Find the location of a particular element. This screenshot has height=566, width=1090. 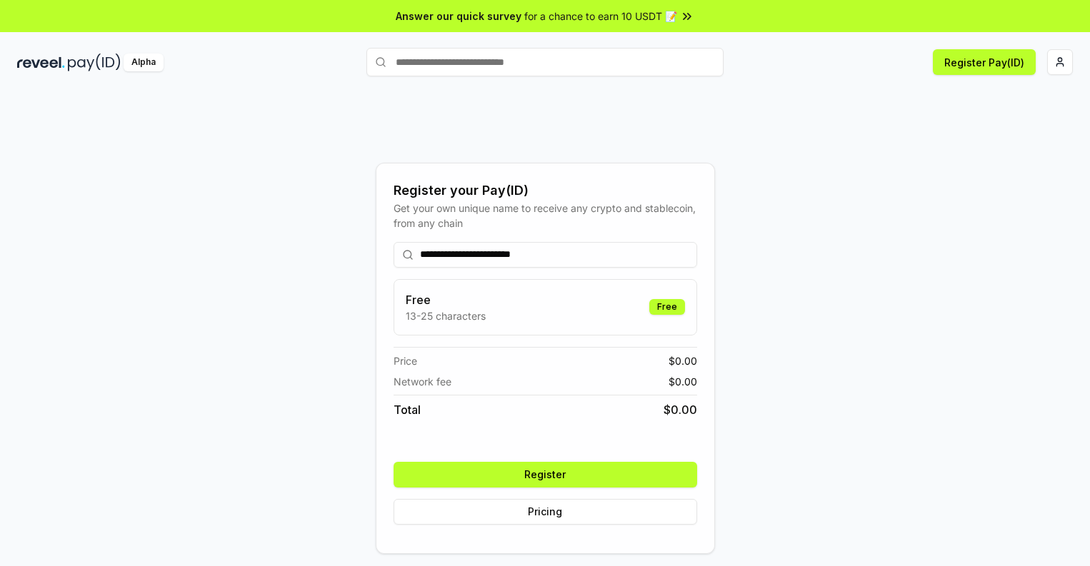

span: Answer our quick survey is located at coordinates (459, 16).